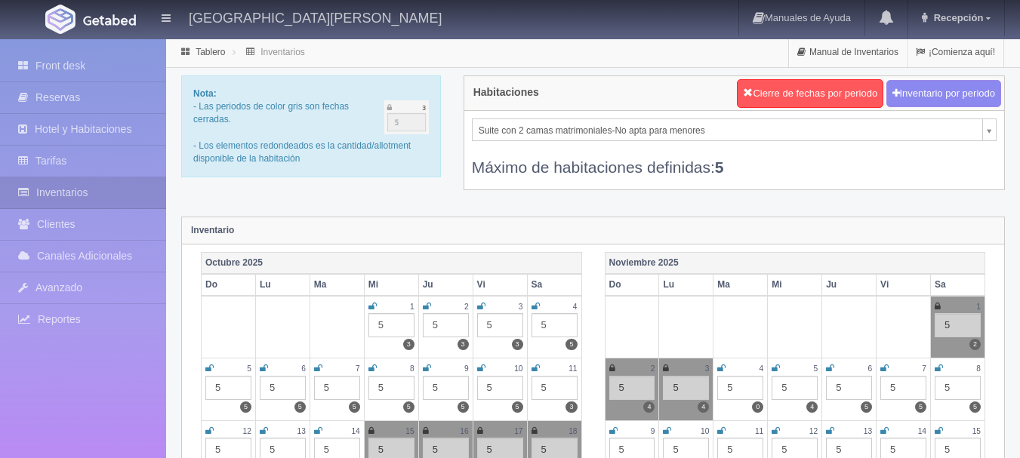 The image size is (1020, 458). What do you see at coordinates (210, 52) in the screenshot?
I see `a: Tablero` at bounding box center [210, 52].